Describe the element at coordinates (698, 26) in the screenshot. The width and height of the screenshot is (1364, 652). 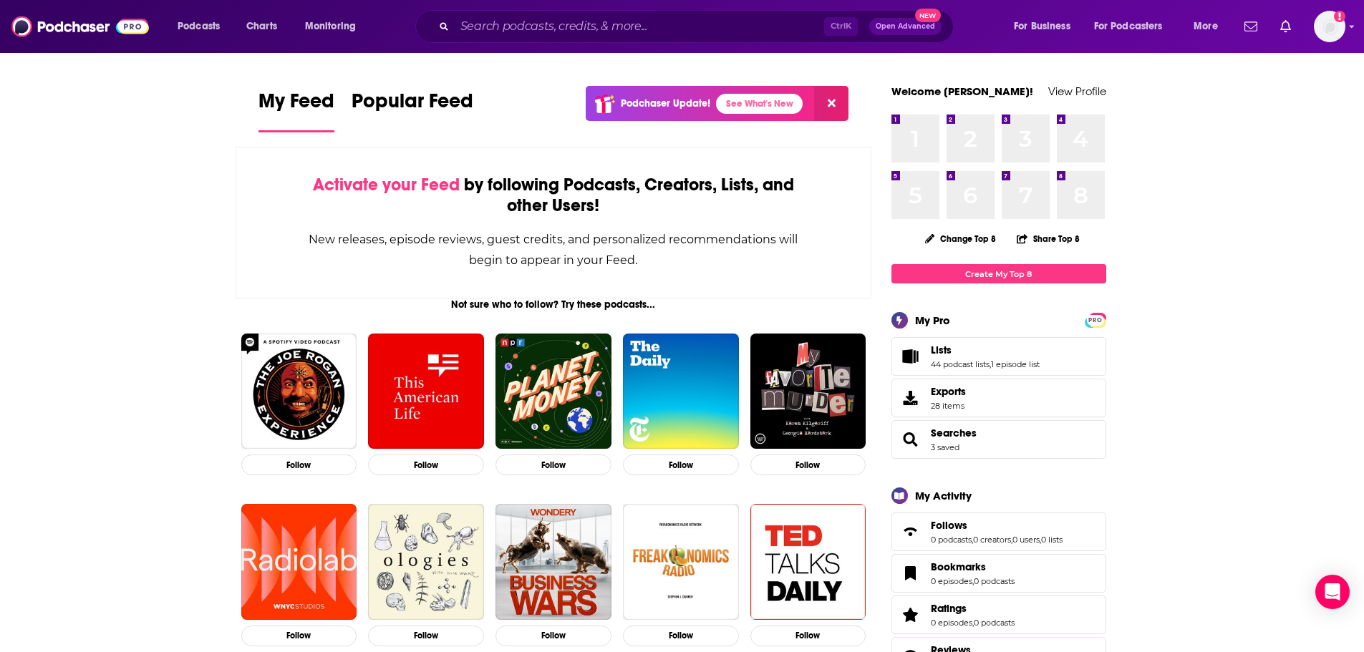
I see `div: Search podcasts, credits, & more...` at that location.